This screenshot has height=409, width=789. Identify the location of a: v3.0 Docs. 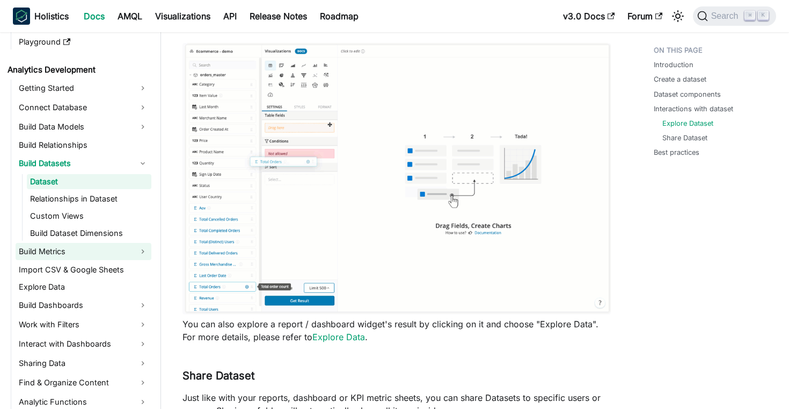
(589, 16).